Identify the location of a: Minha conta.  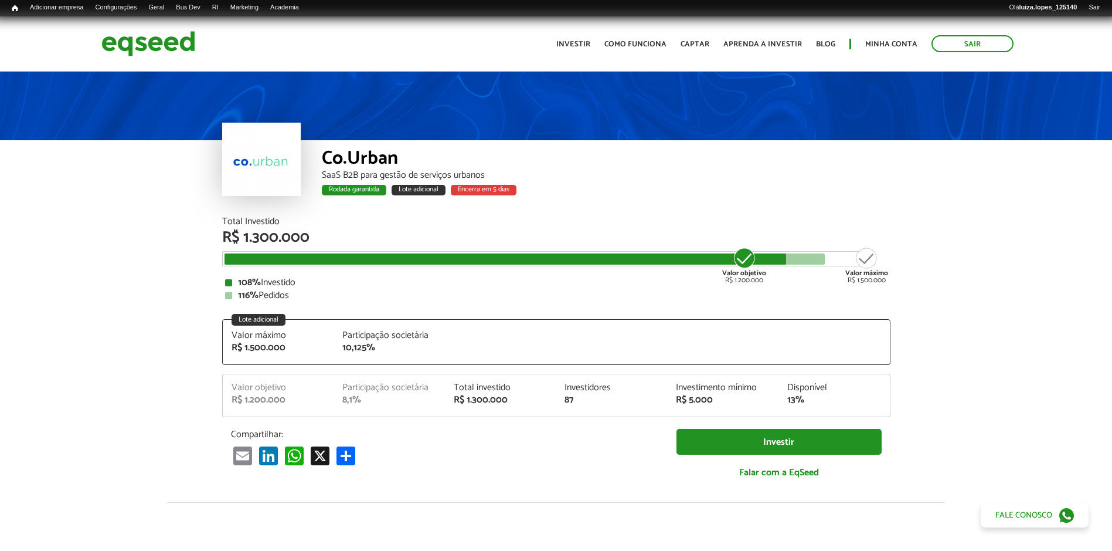
(891, 44).